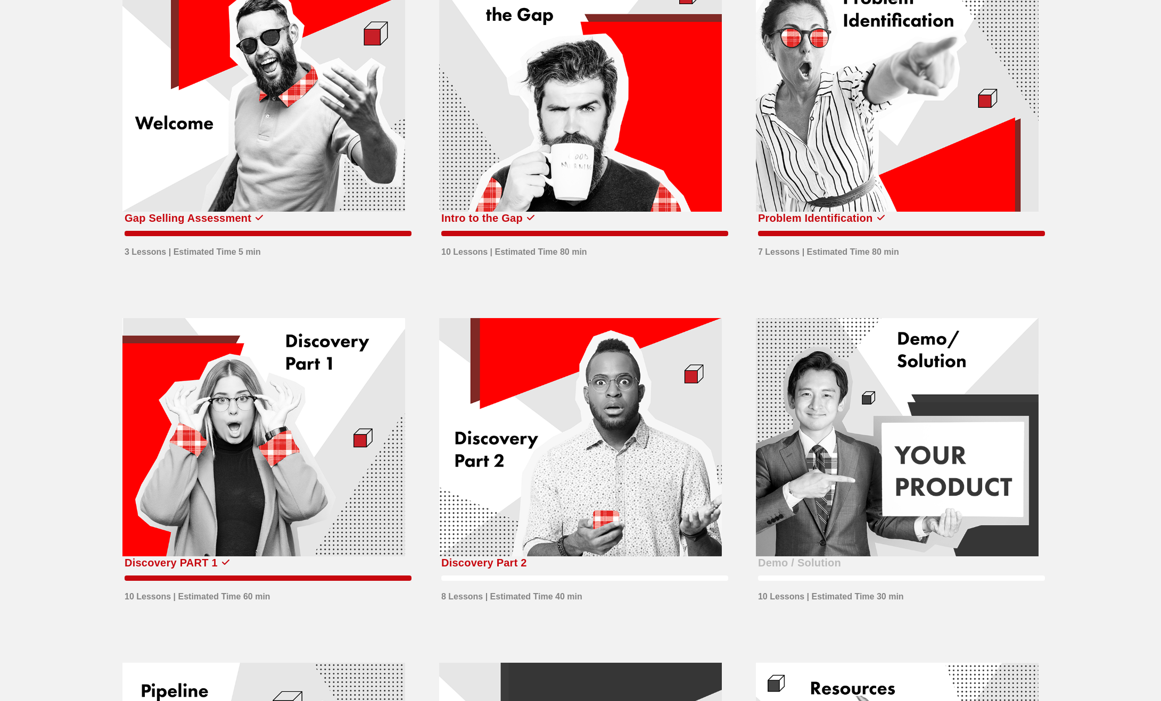 This screenshot has height=701, width=1161. What do you see at coordinates (511, 594) in the screenshot?
I see `div: 8 Lessons | Estimated Time 40 min` at bounding box center [511, 594].